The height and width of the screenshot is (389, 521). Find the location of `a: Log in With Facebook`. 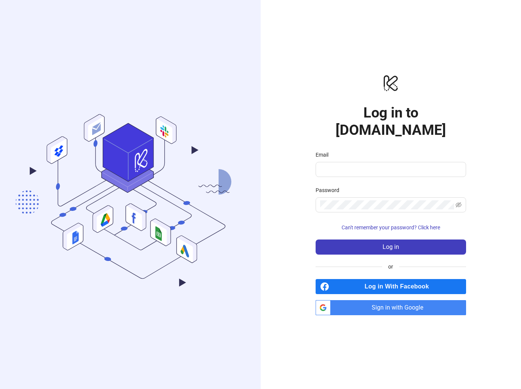

a: Log in With Facebook is located at coordinates (391, 286).